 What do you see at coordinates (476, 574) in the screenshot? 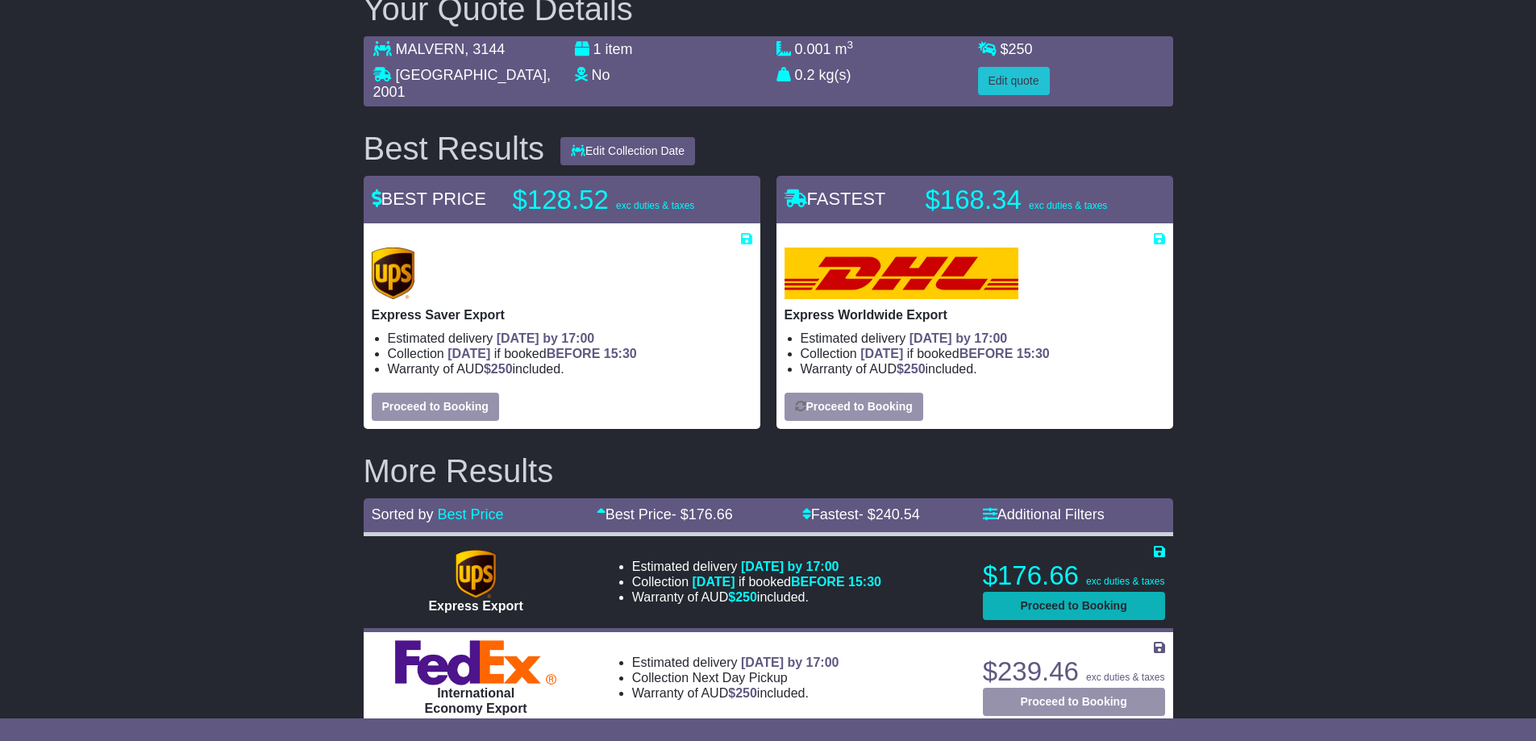
I see `img: UPS (new): Express Export` at bounding box center [476, 574].